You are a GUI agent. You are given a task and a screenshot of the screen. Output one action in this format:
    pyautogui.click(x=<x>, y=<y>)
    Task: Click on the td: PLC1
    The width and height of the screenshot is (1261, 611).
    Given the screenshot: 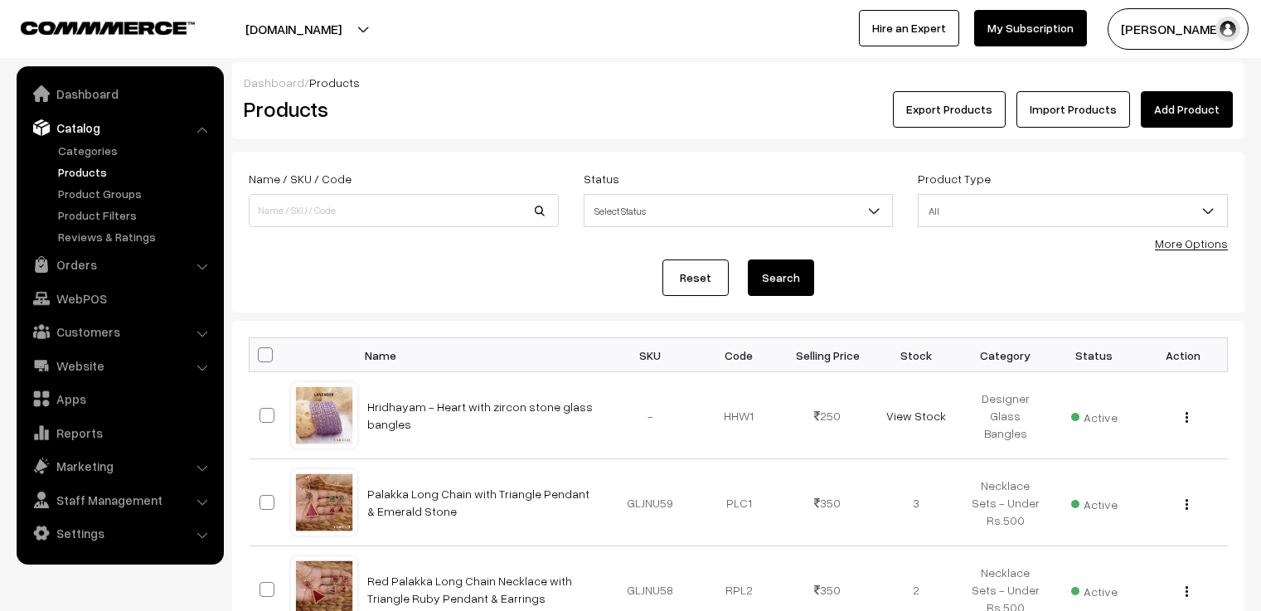 What is the action you would take?
    pyautogui.click(x=739, y=503)
    